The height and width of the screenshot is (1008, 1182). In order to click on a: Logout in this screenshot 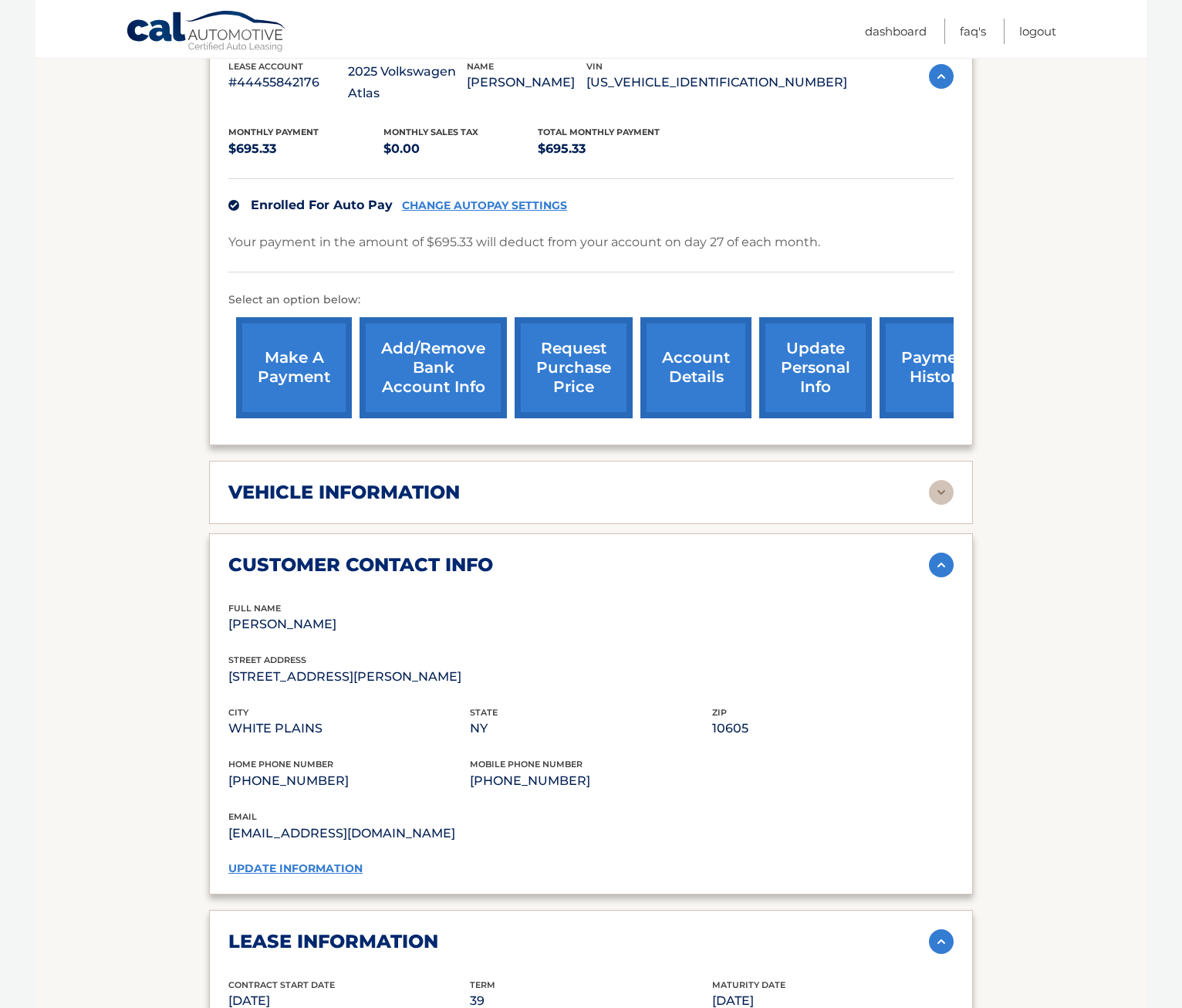, I will do `click(1038, 31)`.